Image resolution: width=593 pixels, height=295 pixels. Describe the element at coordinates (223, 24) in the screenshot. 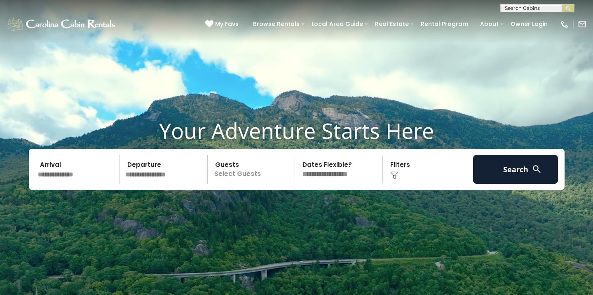

I see `a: My Favs` at that location.